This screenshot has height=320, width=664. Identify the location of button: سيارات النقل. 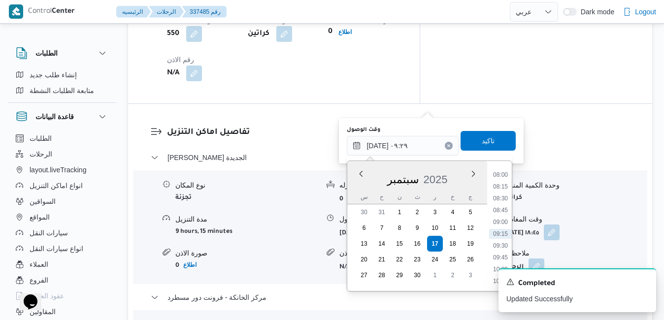
(62, 233).